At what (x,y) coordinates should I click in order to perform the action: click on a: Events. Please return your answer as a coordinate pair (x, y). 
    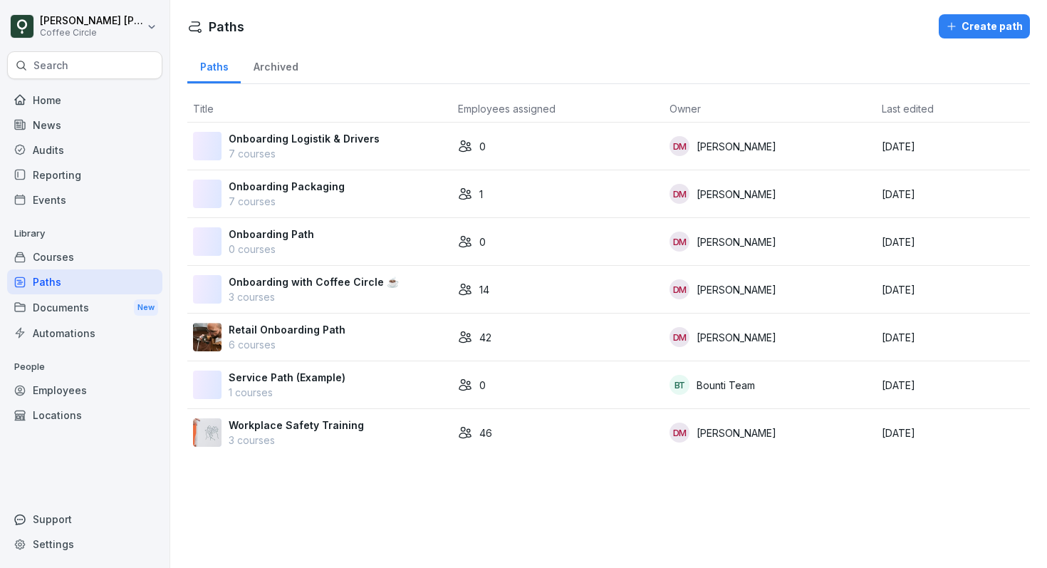
    Looking at the image, I should click on (85, 199).